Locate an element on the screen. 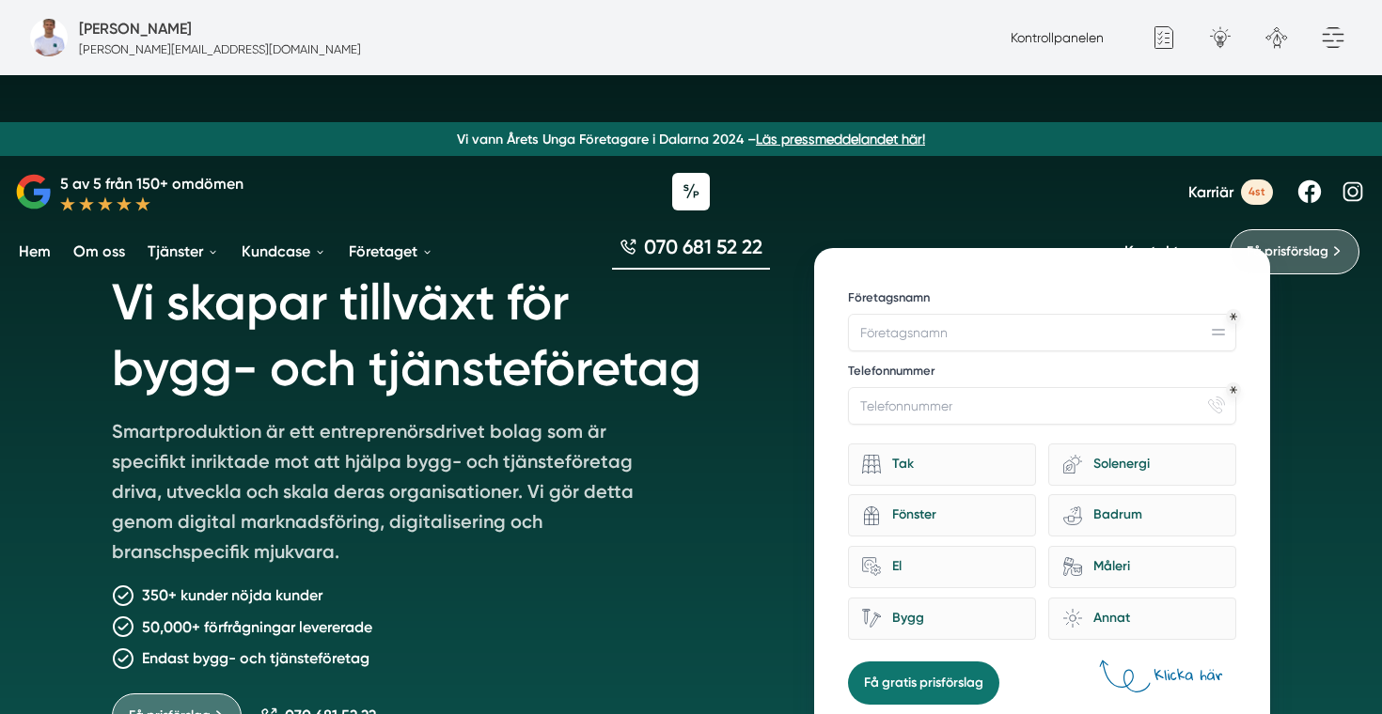 The width and height of the screenshot is (1382, 714). span: 4st is located at coordinates (1257, 192).